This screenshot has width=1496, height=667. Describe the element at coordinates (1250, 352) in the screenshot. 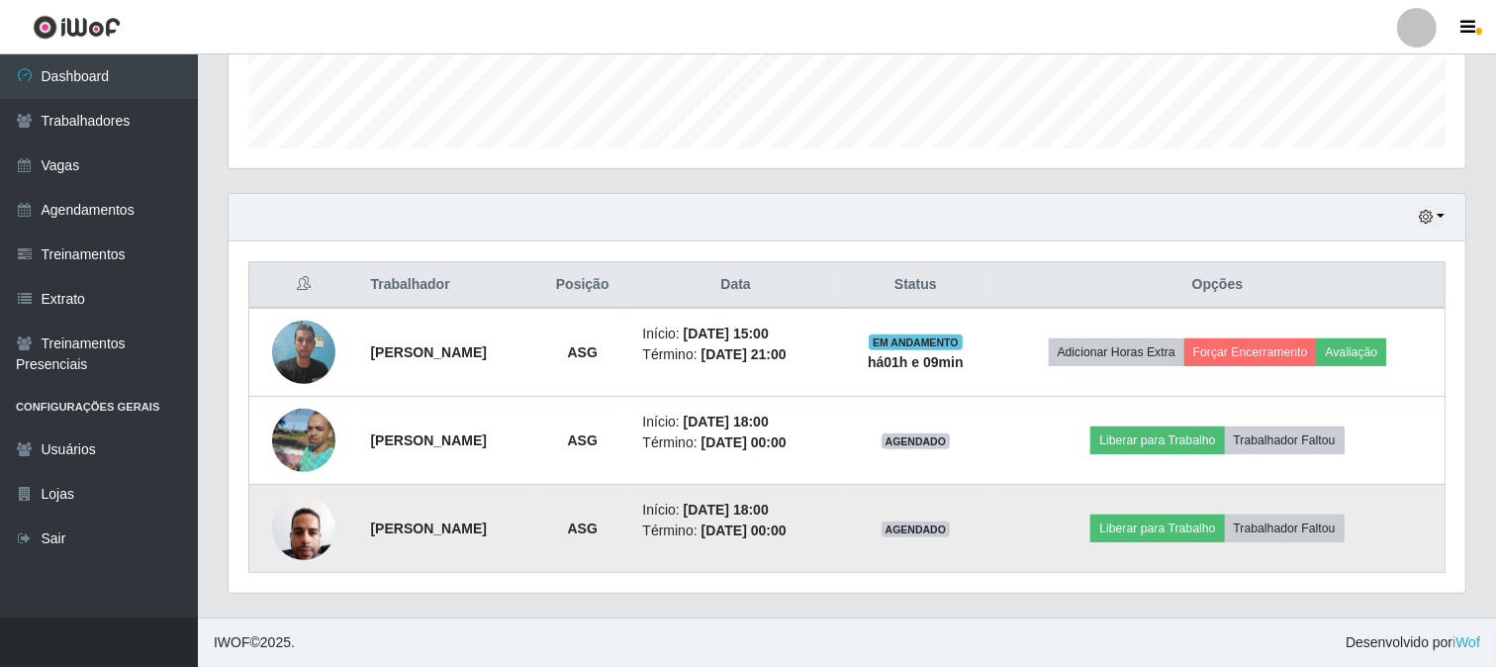

I see `button: Forçar Encerramento` at that location.